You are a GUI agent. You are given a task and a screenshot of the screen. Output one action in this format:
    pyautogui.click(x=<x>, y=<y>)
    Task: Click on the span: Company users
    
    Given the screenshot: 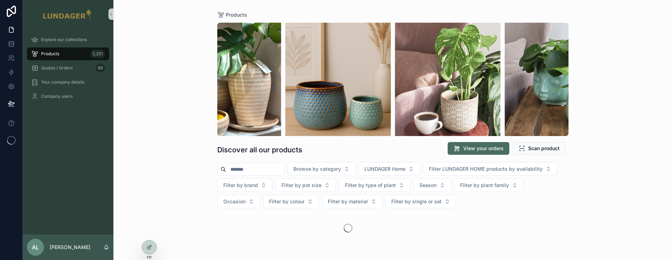 What is the action you would take?
    pyautogui.click(x=57, y=96)
    